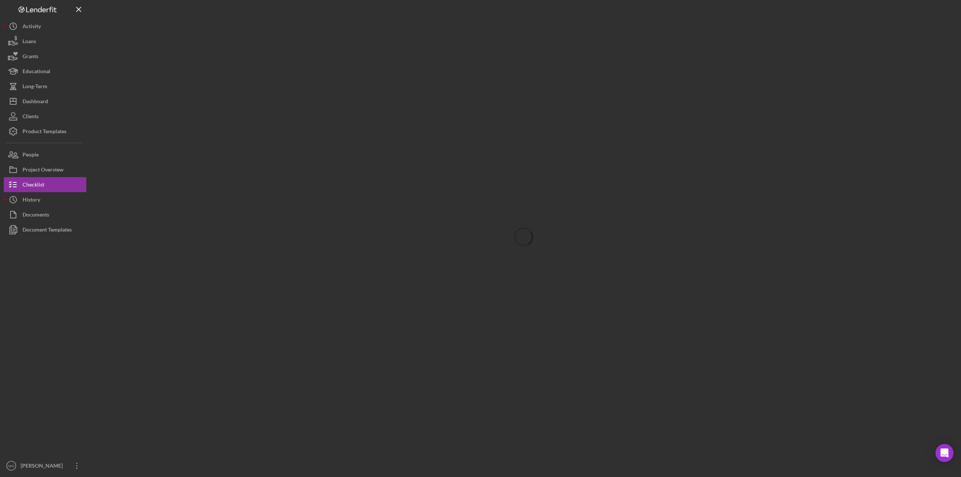  I want to click on a: Loans, so click(45, 41).